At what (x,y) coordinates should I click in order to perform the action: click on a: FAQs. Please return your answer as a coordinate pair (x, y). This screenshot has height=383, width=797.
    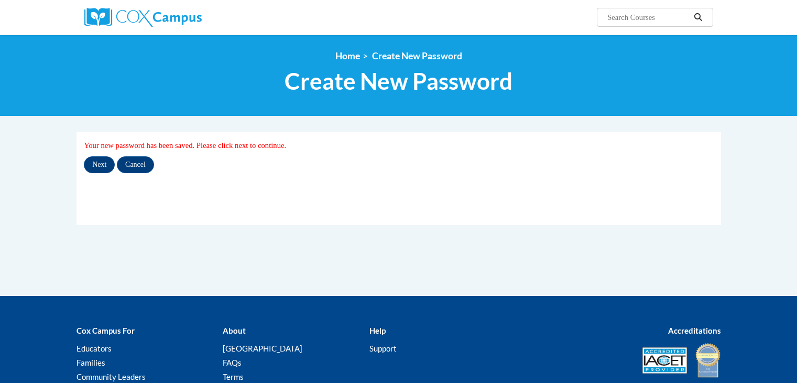
    Looking at the image, I should click on (232, 362).